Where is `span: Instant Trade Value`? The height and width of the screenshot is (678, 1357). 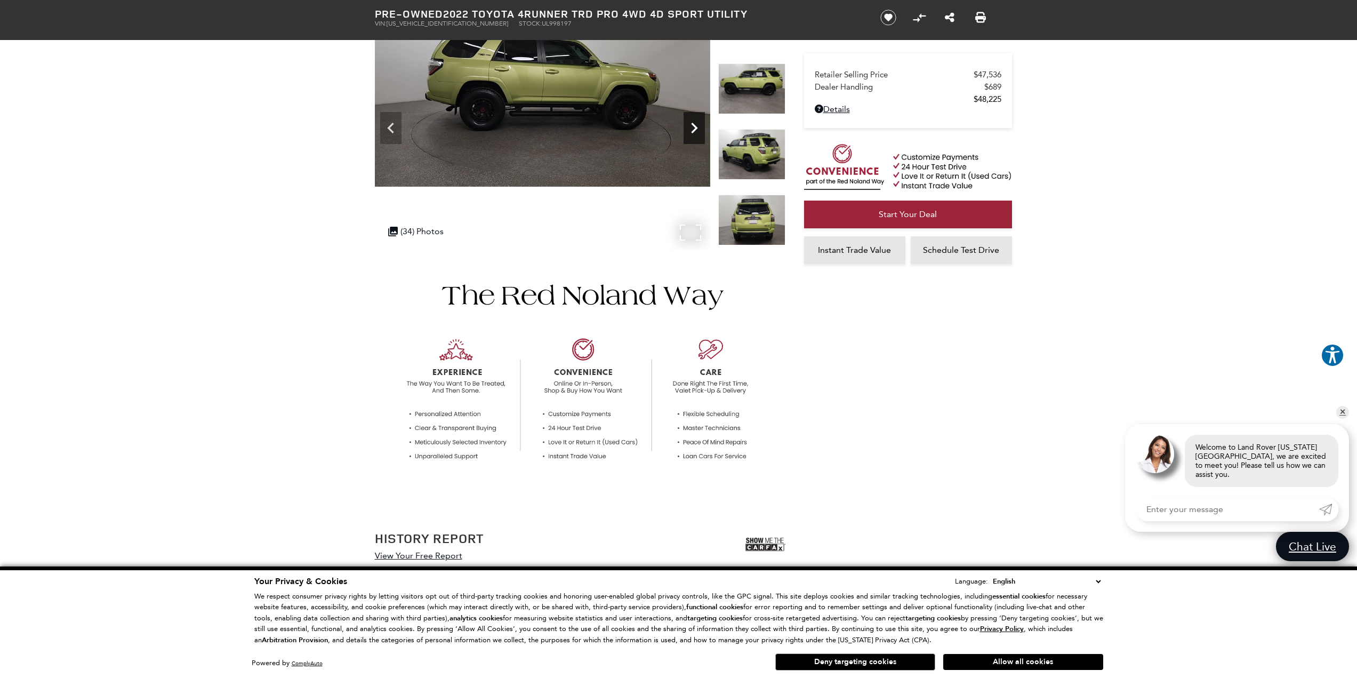 span: Instant Trade Value is located at coordinates (854, 249).